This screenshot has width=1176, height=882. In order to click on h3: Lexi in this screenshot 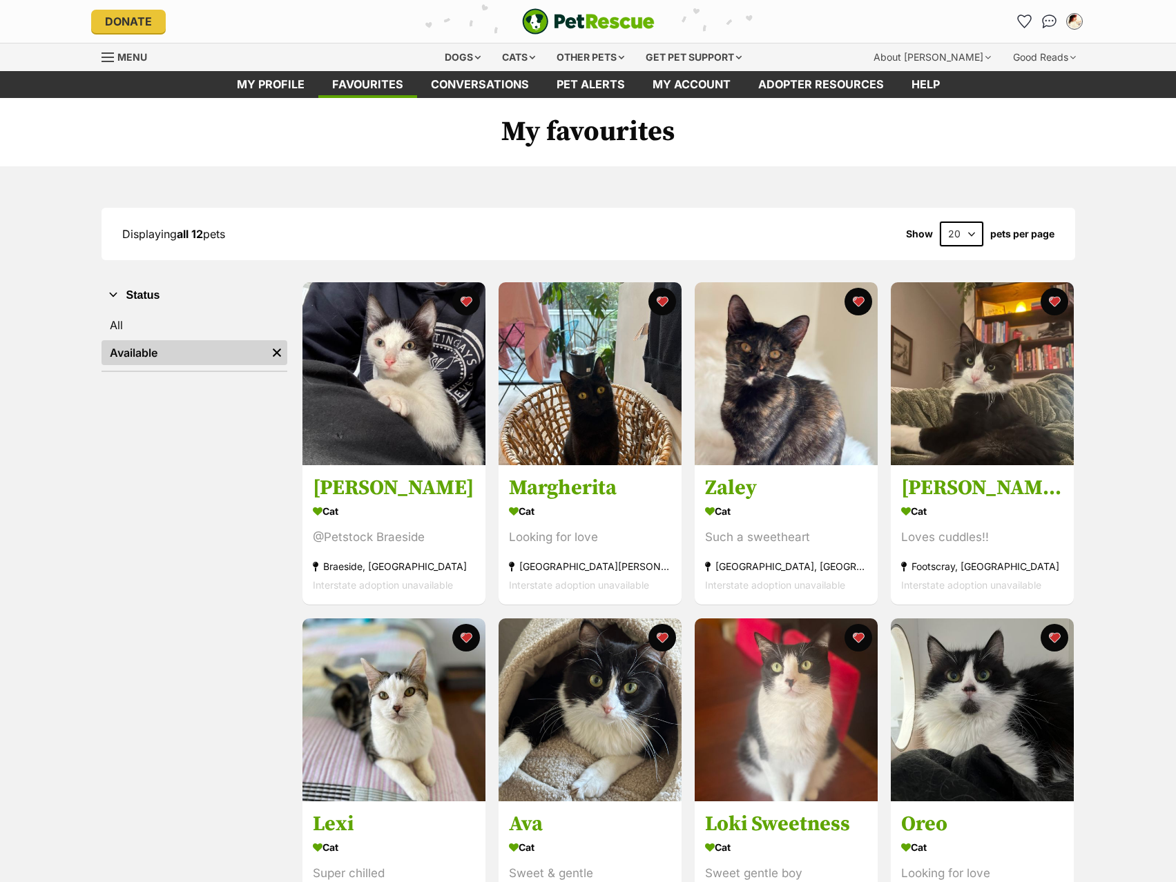, I will do `click(394, 824)`.